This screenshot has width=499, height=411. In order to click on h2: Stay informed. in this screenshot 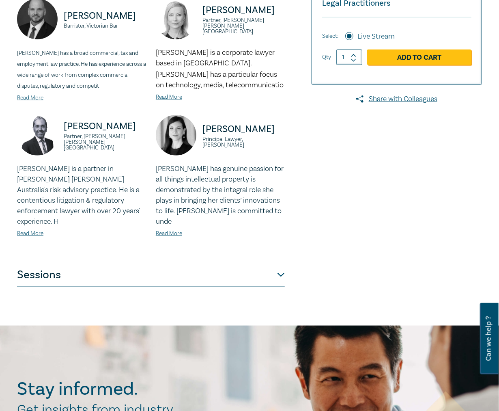, I will do `click(113, 389)`.